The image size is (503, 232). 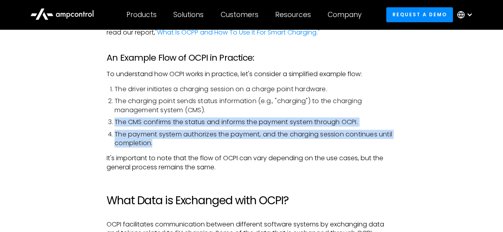 I want to click on a: Request a demo, so click(x=419, y=14).